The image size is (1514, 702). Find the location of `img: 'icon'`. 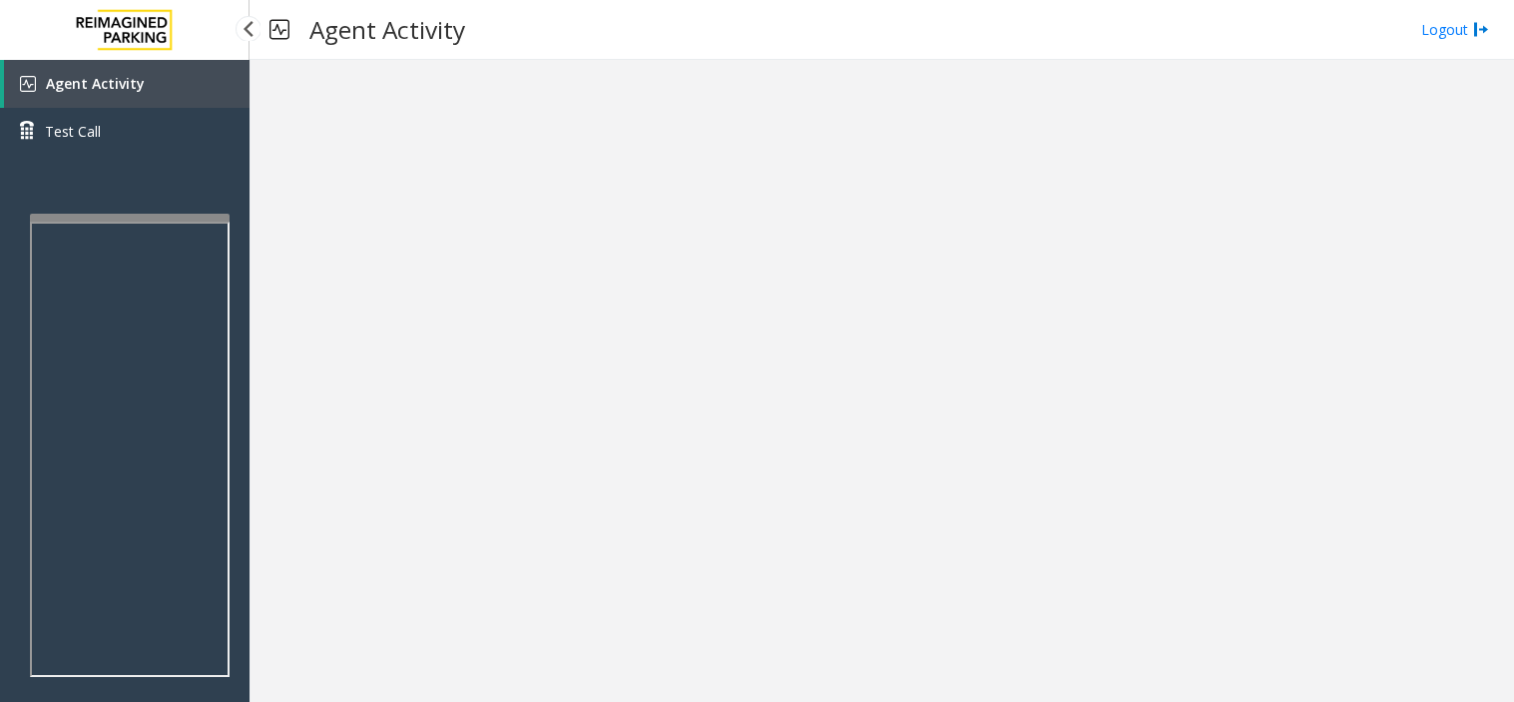

img: 'icon' is located at coordinates (28, 84).